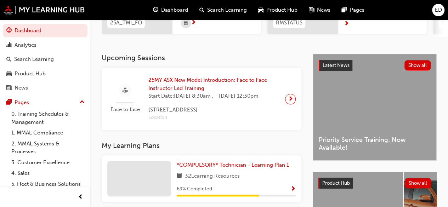 Image resolution: width=448 pixels, height=207 pixels. What do you see at coordinates (48, 173) in the screenshot?
I see `a: 4. Sales` at bounding box center [48, 173].